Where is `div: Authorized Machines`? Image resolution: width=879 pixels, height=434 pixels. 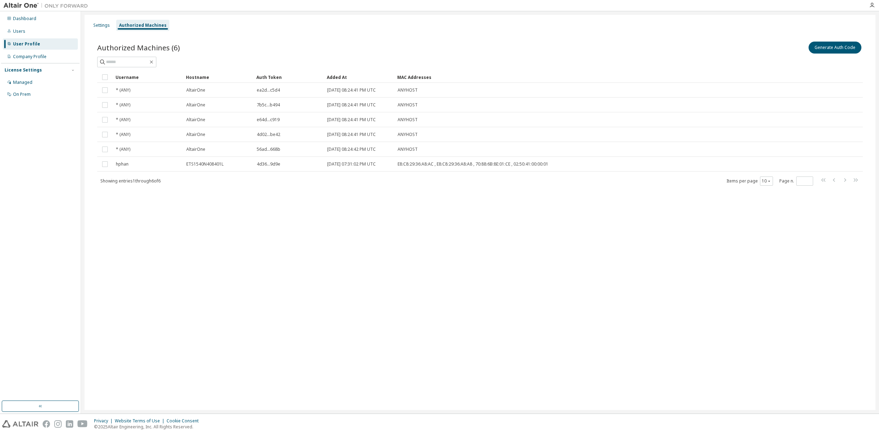 div: Authorized Machines is located at coordinates (143, 25).